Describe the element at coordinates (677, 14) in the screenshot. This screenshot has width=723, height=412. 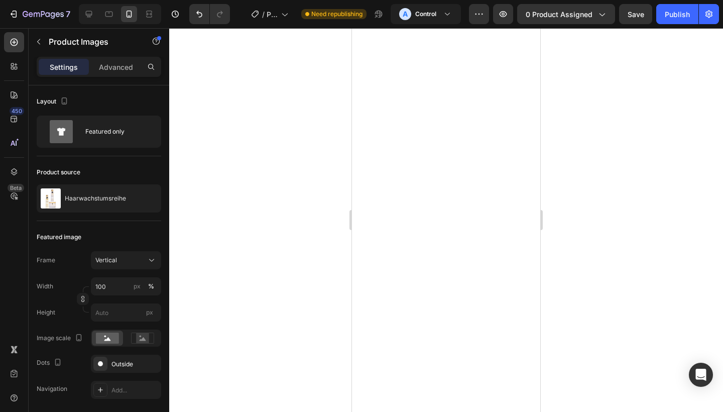
I see `button: Publish` at that location.